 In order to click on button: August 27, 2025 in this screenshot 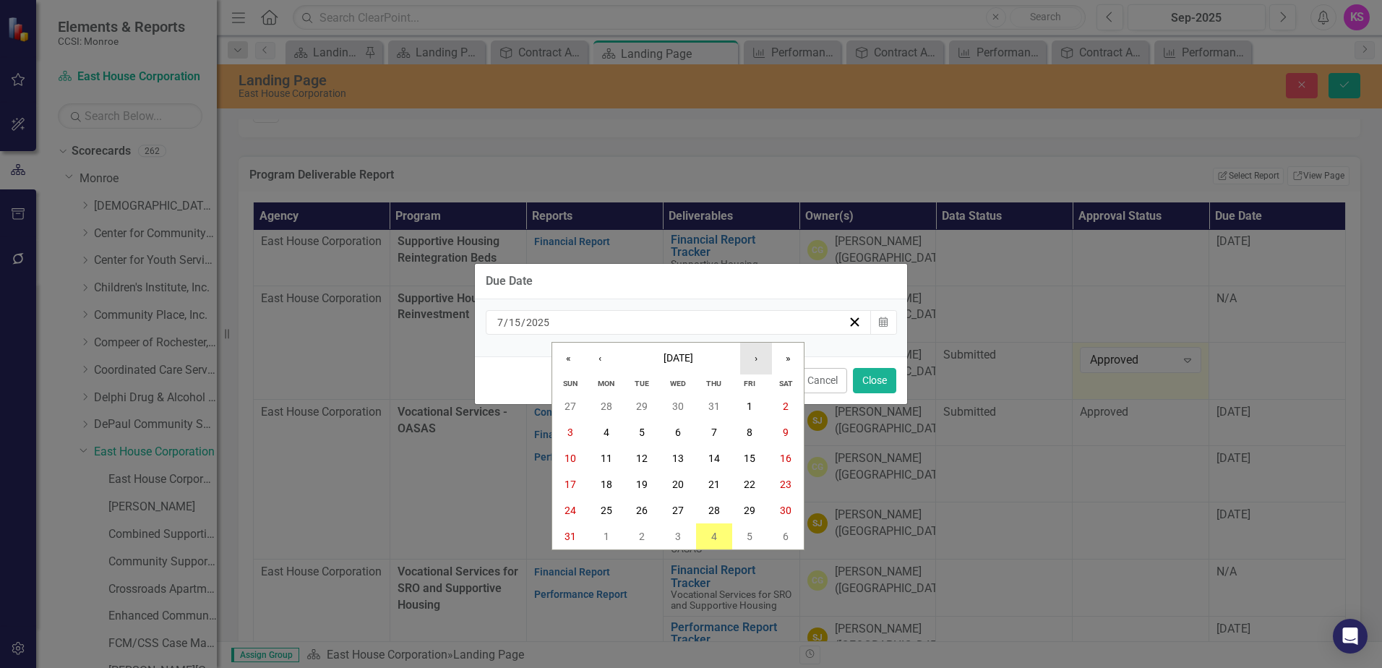, I will do `click(678, 510)`.